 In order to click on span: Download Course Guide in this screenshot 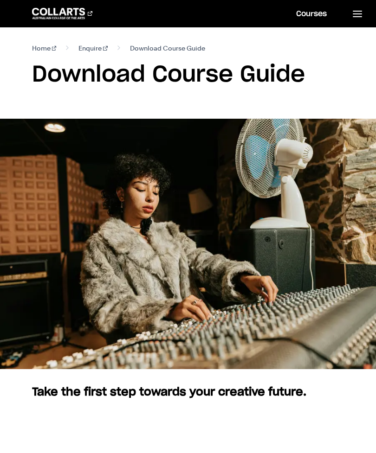, I will do `click(168, 48)`.